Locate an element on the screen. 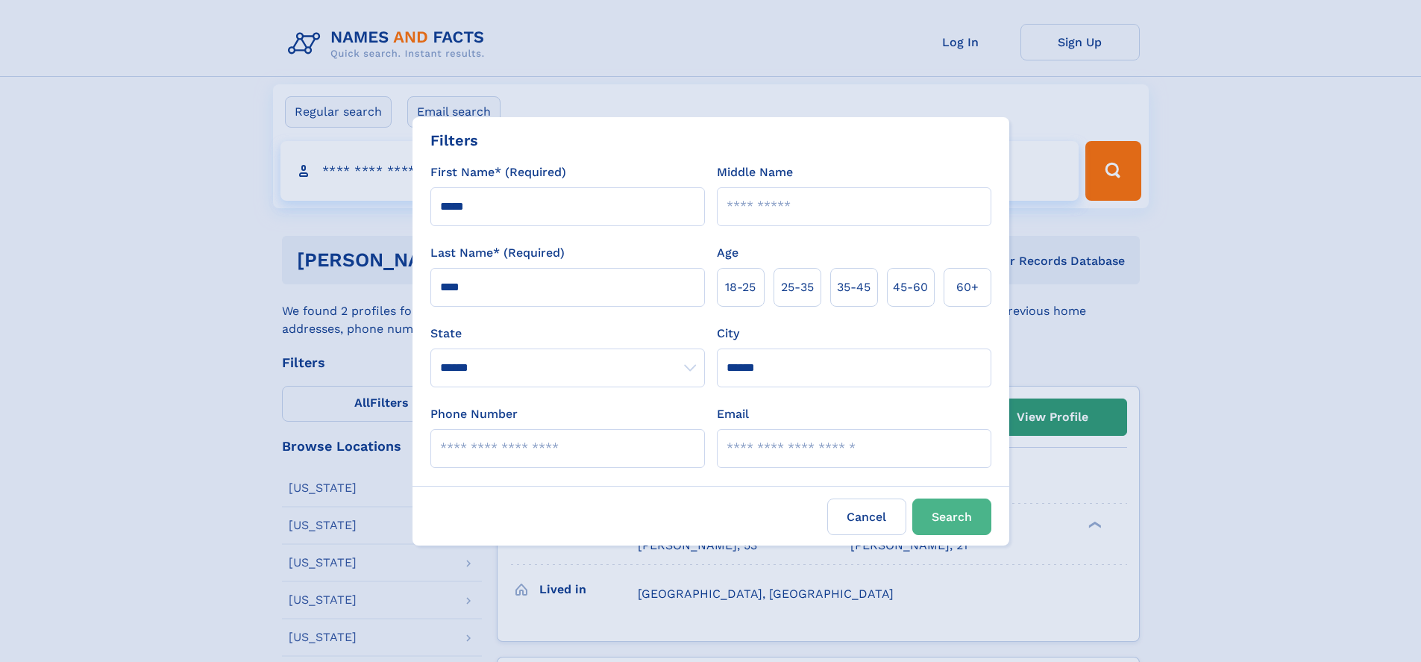 This screenshot has height=662, width=1421. label: Phone Number is located at coordinates (474, 414).